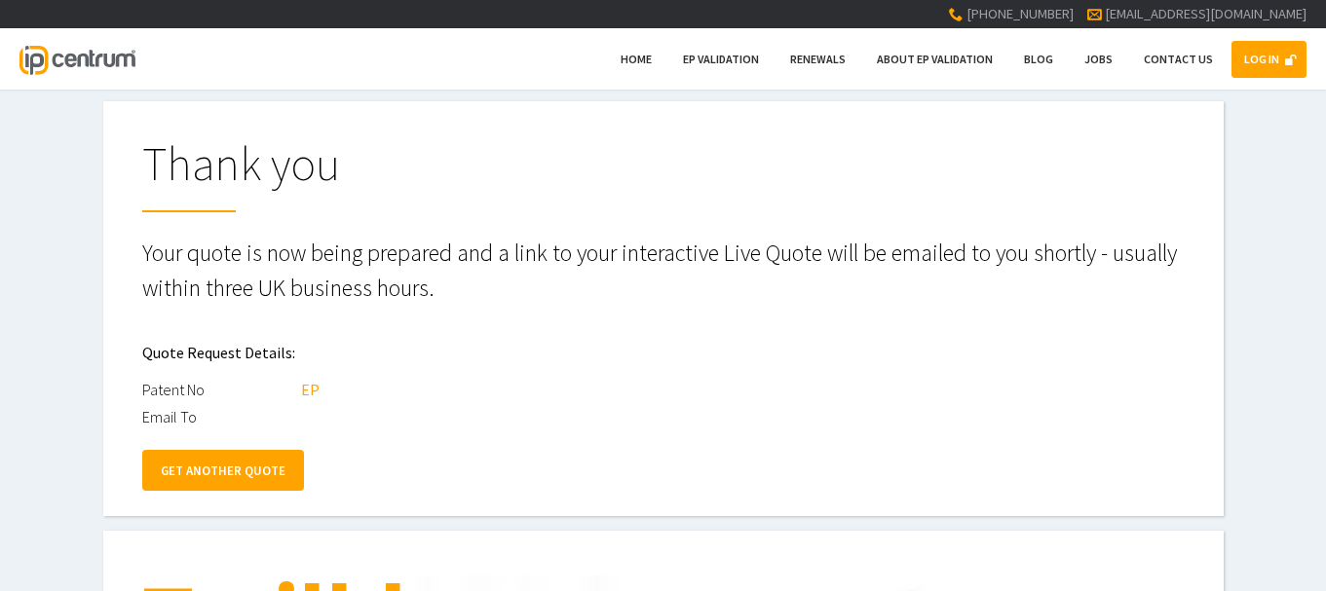 The width and height of the screenshot is (1326, 591). What do you see at coordinates (934, 59) in the screenshot?
I see `a: About EP Validation` at bounding box center [934, 59].